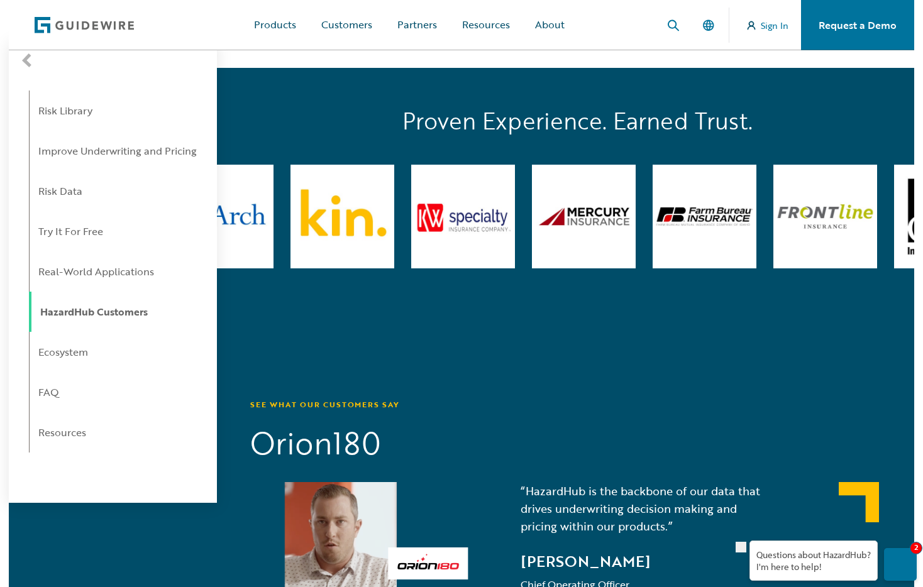 The width and height of the screenshot is (923, 587). I want to click on a: Resources, so click(122, 433).